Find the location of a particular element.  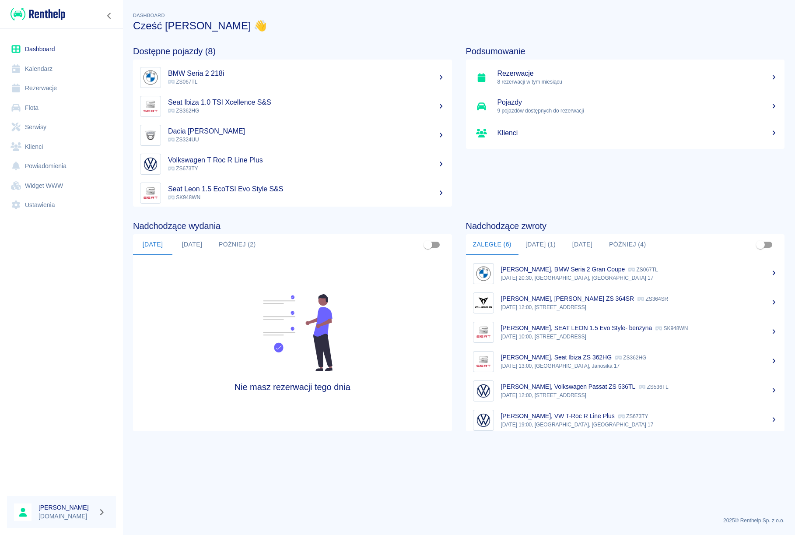

a: Powiadomienia is located at coordinates (61, 166).